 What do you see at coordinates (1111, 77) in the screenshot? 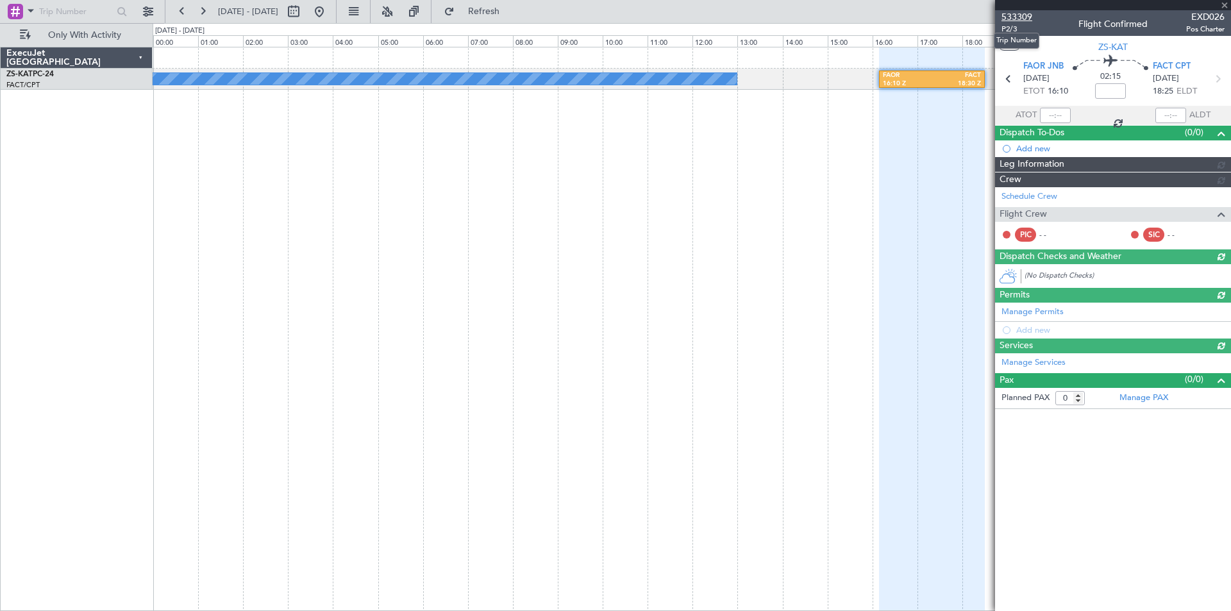
I see `span: 02:15` at bounding box center [1111, 77].